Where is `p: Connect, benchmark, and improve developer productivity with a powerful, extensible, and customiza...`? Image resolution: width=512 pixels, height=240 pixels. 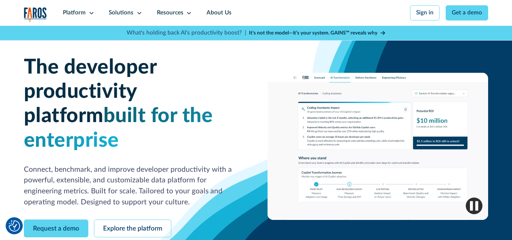
p: Connect, benchmark, and improve developer productivity with a powerful, extensible, and customiza... is located at coordinates (134, 186).